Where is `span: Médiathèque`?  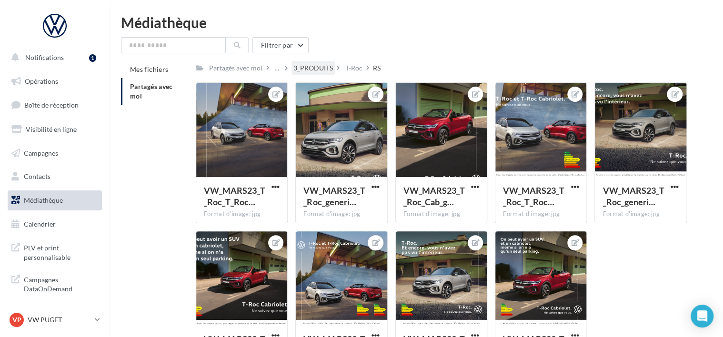
span: Médiathèque is located at coordinates (43, 200).